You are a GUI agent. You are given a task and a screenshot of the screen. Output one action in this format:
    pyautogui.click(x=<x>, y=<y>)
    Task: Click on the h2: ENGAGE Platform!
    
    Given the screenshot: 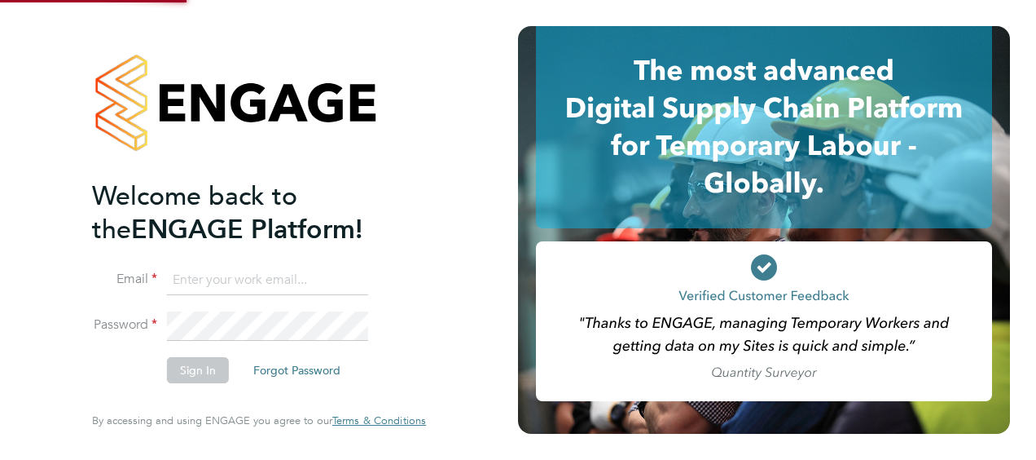 What is the action you would take?
    pyautogui.click(x=251, y=213)
    